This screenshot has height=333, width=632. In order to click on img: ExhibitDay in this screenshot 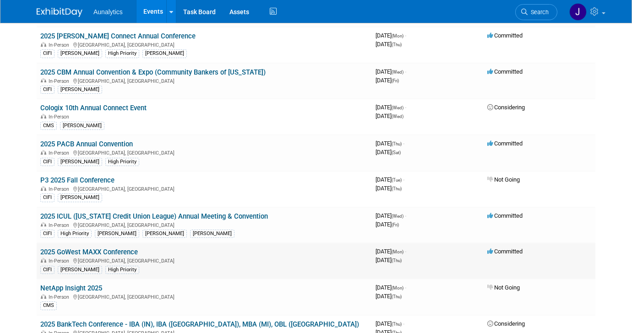, I will do `click(60, 12)`.